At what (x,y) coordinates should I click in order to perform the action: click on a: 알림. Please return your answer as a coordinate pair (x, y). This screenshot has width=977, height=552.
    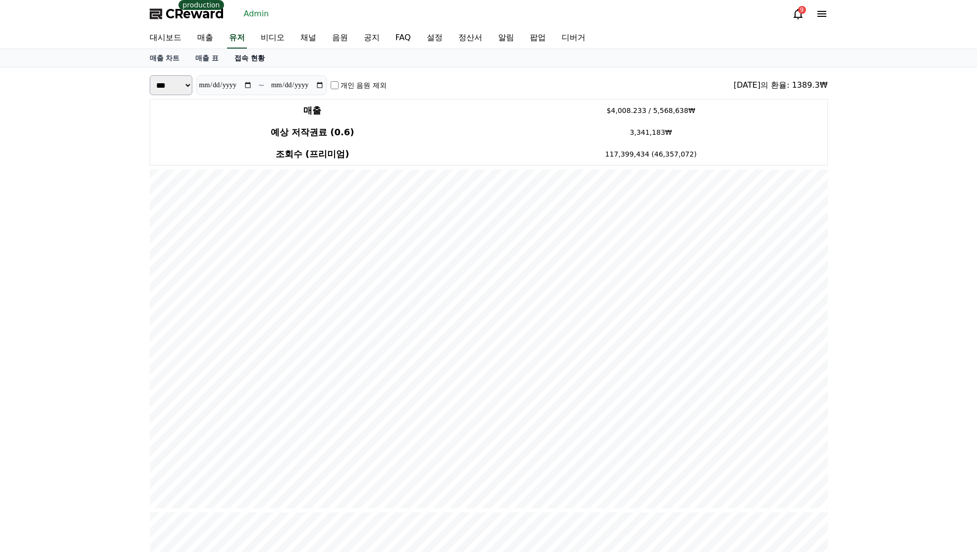
    Looking at the image, I should click on (506, 38).